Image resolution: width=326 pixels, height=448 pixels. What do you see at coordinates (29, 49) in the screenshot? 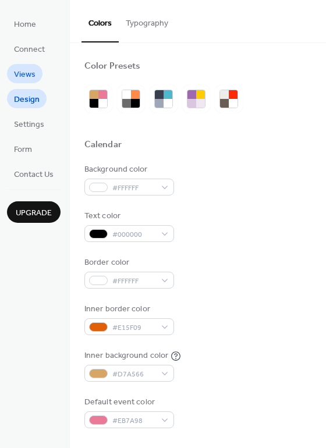
I see `span: Connect` at bounding box center [29, 49].